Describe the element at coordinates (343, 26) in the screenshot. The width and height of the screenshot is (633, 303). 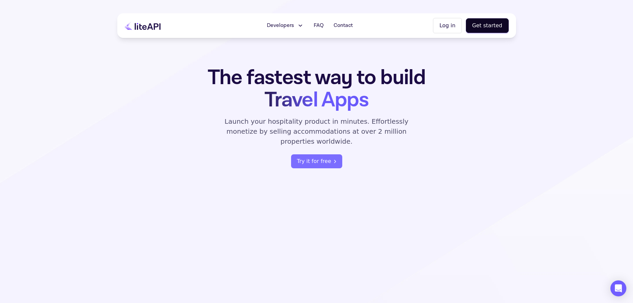
I see `span: Contact` at that location.